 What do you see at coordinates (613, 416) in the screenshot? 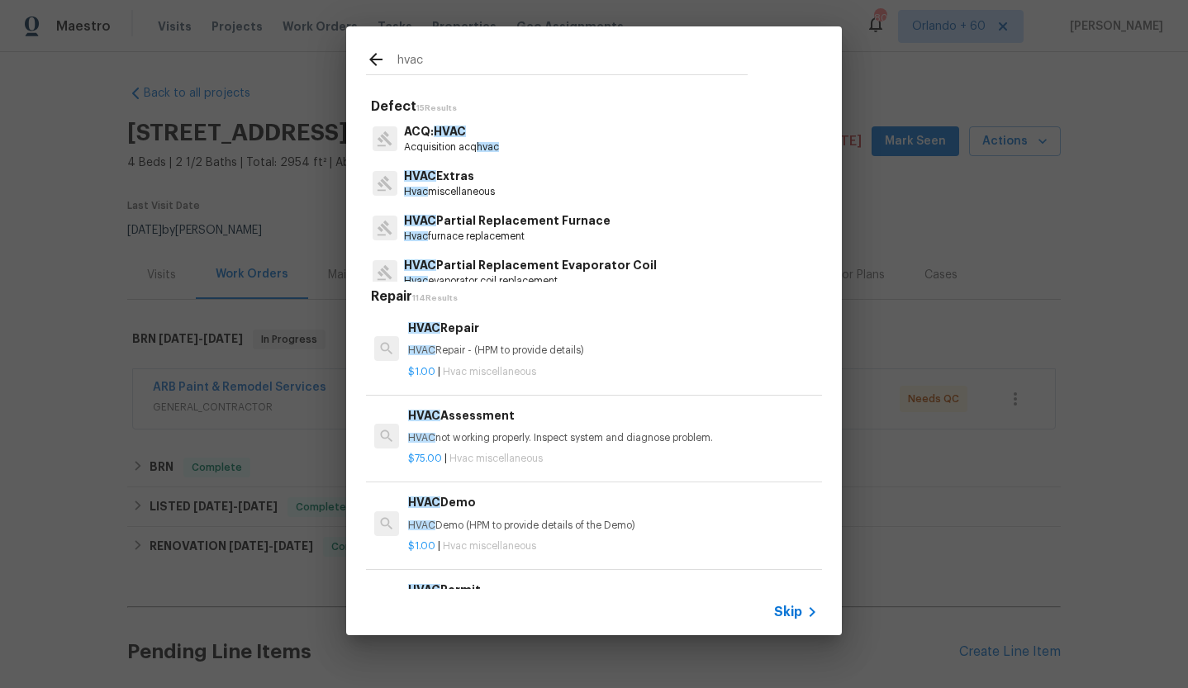
I see `h6: Assessment` at bounding box center [613, 416].